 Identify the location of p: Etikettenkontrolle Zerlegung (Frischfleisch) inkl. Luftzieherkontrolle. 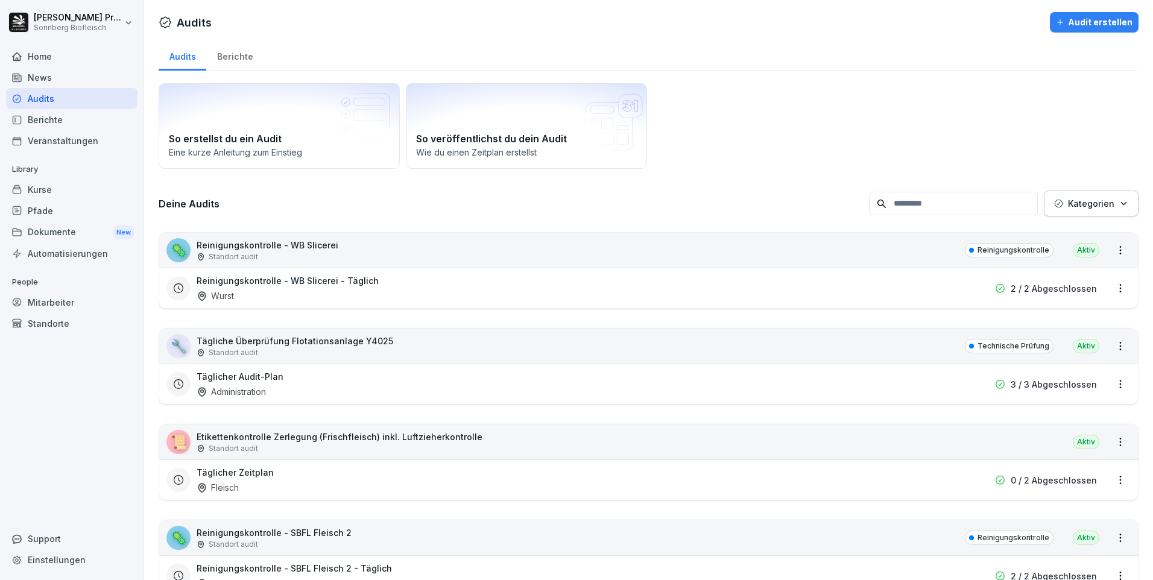
(339, 437).